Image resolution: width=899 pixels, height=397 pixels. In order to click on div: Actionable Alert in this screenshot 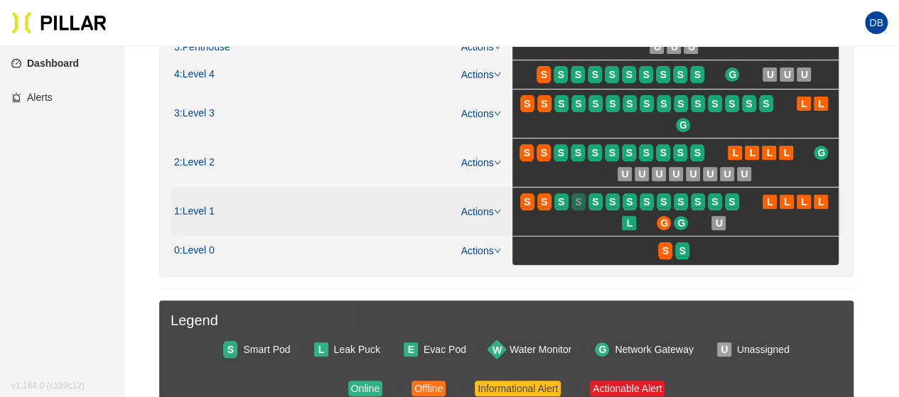, I will do `click(627, 389)`.